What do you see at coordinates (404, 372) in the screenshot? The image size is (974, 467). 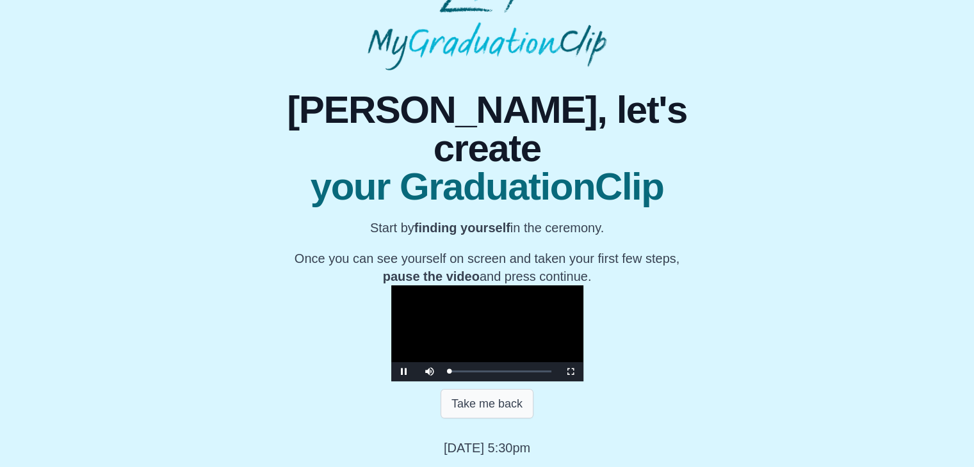 I see `button: Pause` at bounding box center [404, 372].